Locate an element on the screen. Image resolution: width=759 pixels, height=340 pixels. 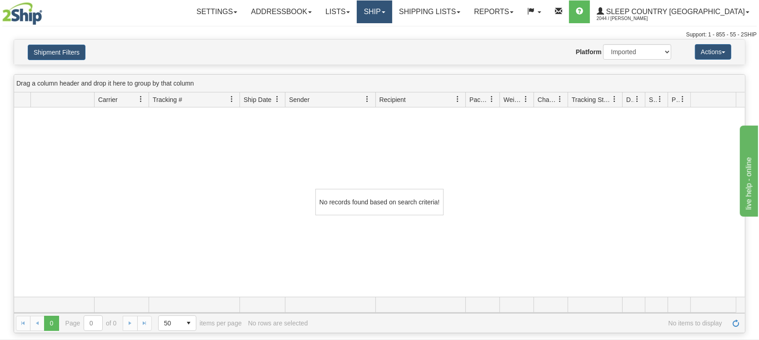
span: Weight is located at coordinates (513, 100).